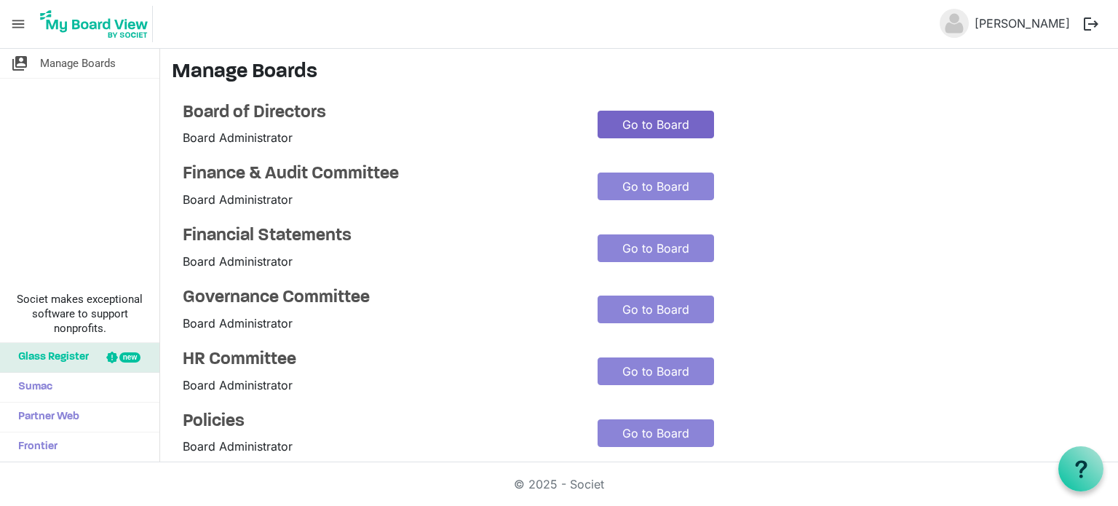 Image resolution: width=1118 pixels, height=506 pixels. What do you see at coordinates (379, 236) in the screenshot?
I see `h4: Financial Statements` at bounding box center [379, 236].